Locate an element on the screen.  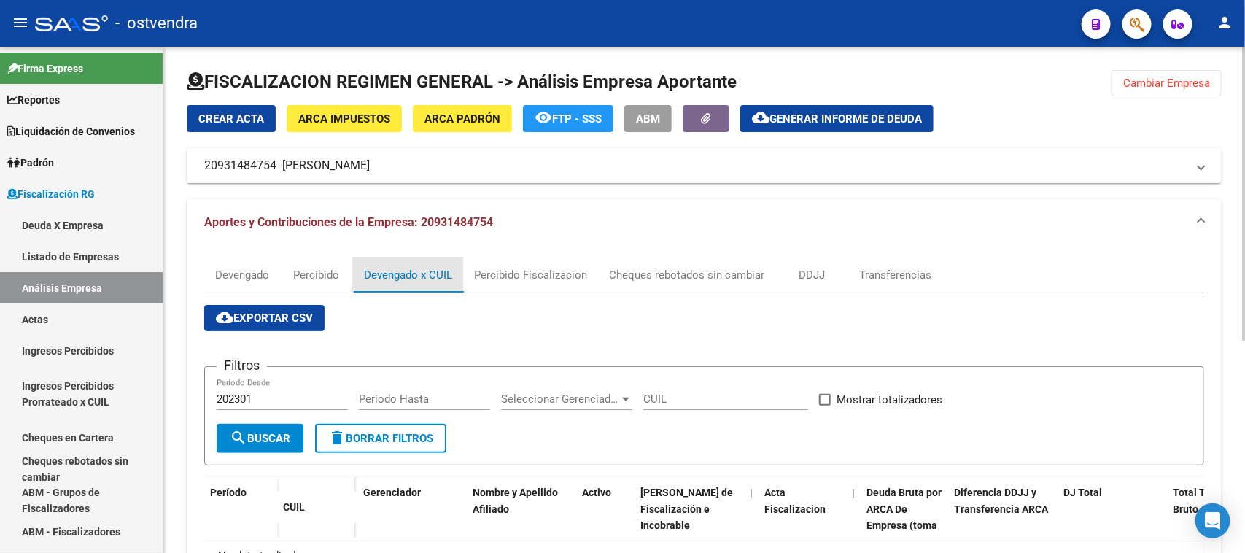
button: ARCA Padrón is located at coordinates (462, 118).